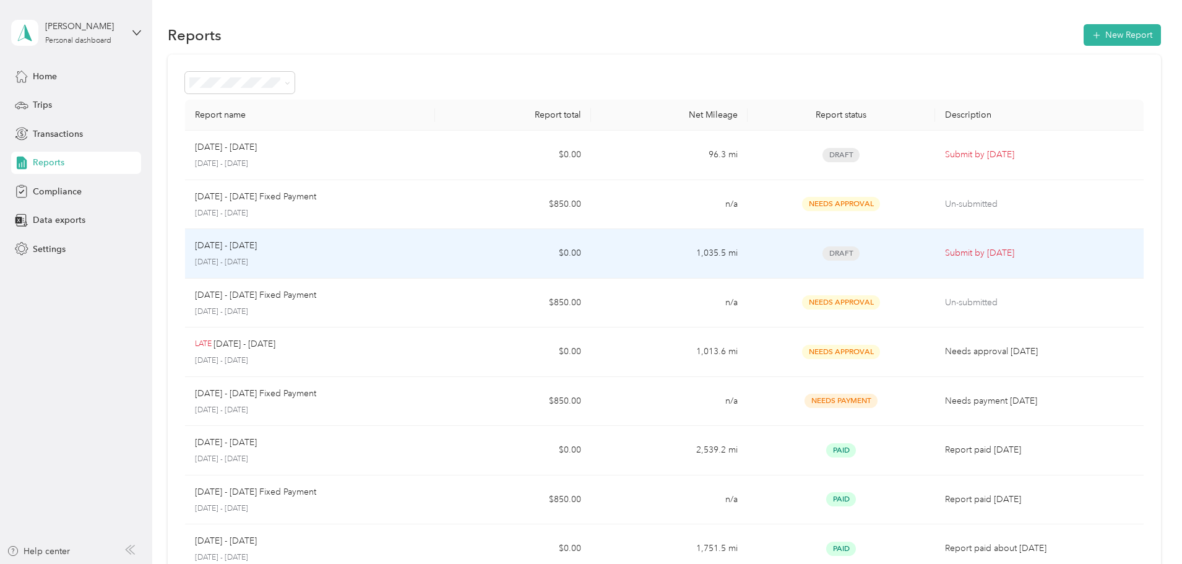 Image resolution: width=1182 pixels, height=564 pixels. Describe the element at coordinates (45, 76) in the screenshot. I see `span: Home` at that location.